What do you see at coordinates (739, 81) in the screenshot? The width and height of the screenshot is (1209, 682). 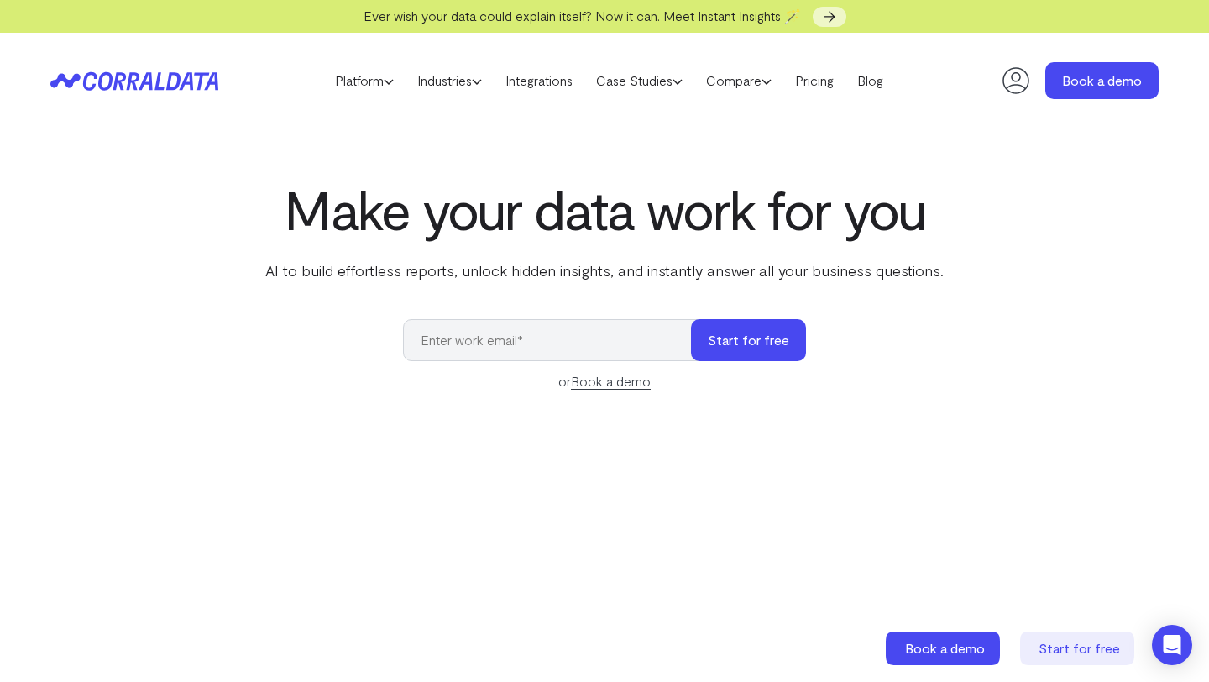 I see `a: Compare` at bounding box center [739, 81].